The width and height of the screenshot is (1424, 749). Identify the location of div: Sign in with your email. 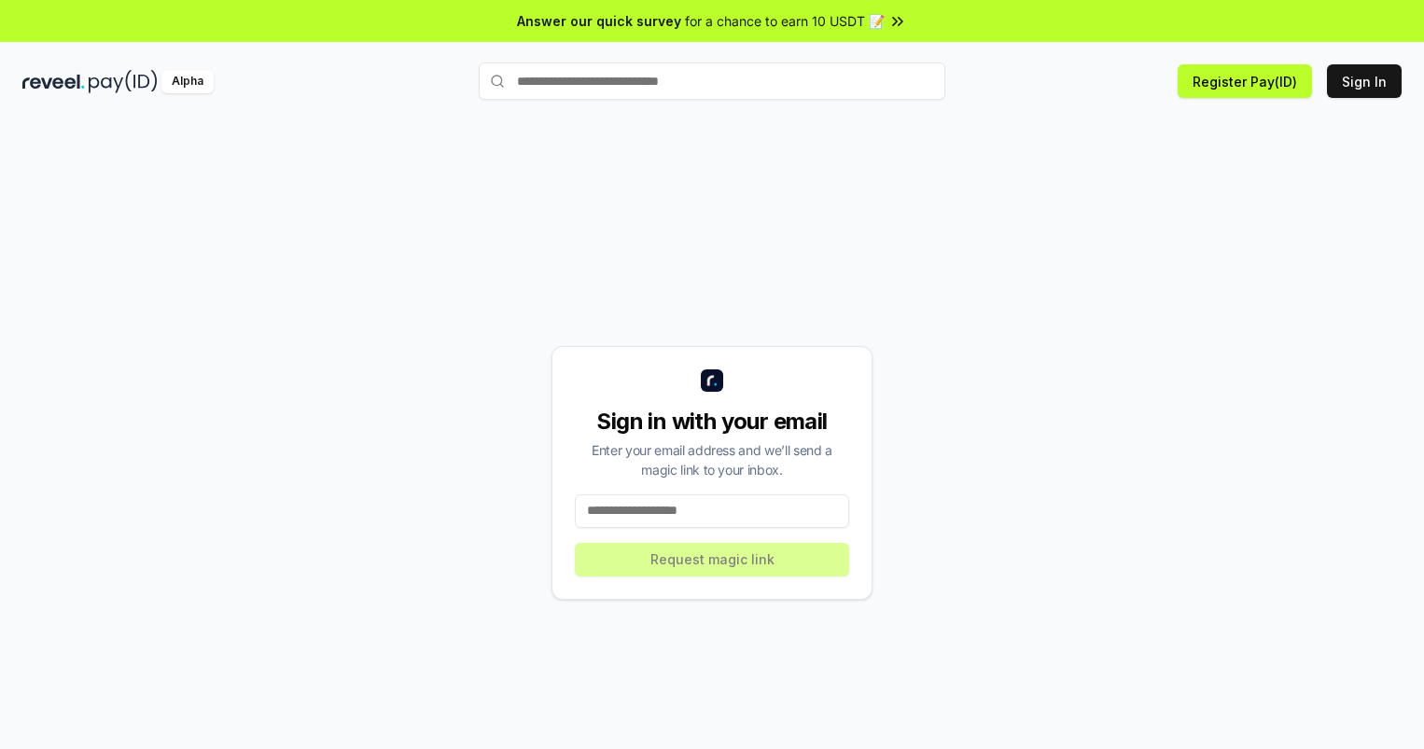
(712, 422).